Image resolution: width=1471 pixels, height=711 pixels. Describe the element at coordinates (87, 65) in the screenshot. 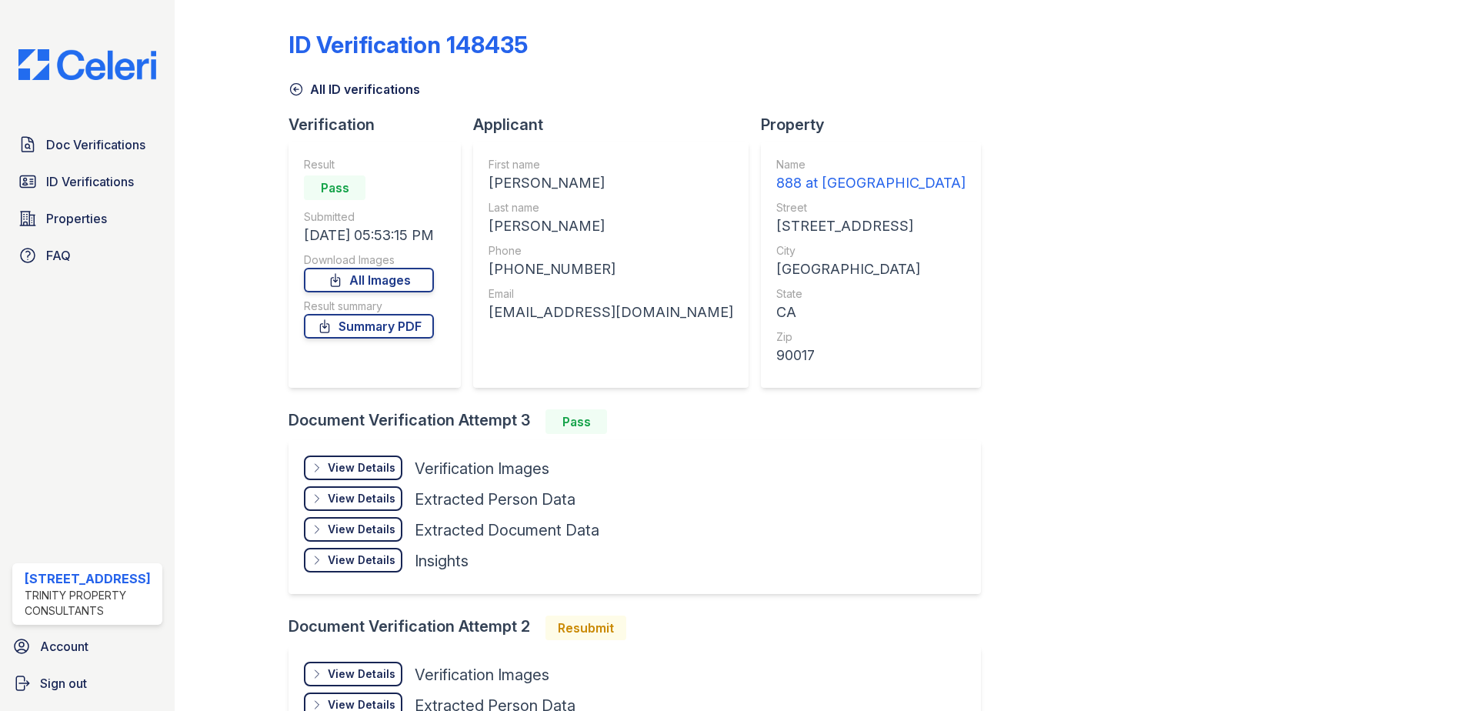

I see `img: CE_Logo_Blue-a8612792a0a2168367f1c8372b55b34899dd931a85d93a1a3d3e32e68fde9ad4.png` at that location.